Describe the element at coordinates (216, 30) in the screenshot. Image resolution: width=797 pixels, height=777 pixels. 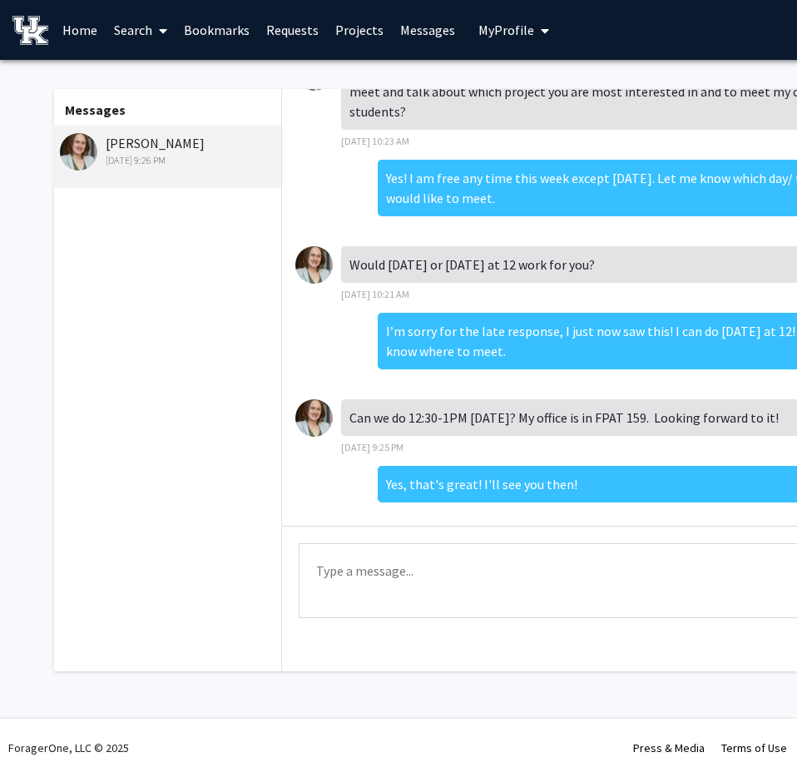
I see `a: Bookmarks` at that location.